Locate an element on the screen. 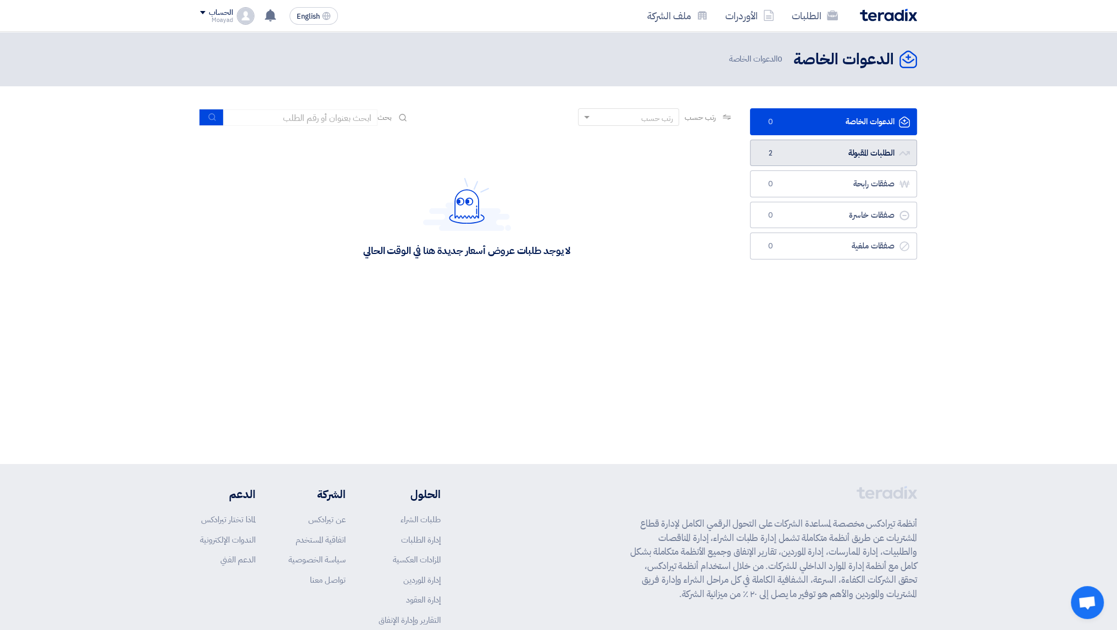 This screenshot has height=630, width=1117. a: الدعوات الخاصة0 is located at coordinates (833, 121).